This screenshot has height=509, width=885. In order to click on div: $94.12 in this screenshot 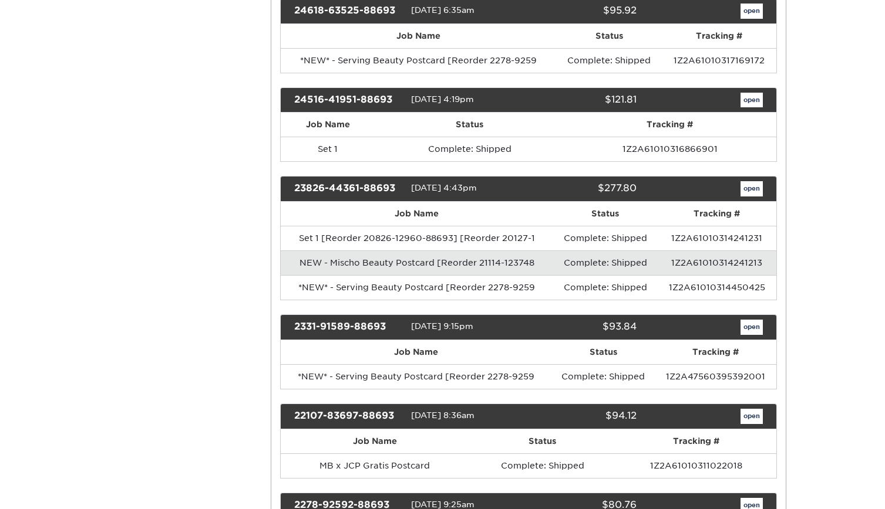, I will do `click(582, 417)`.